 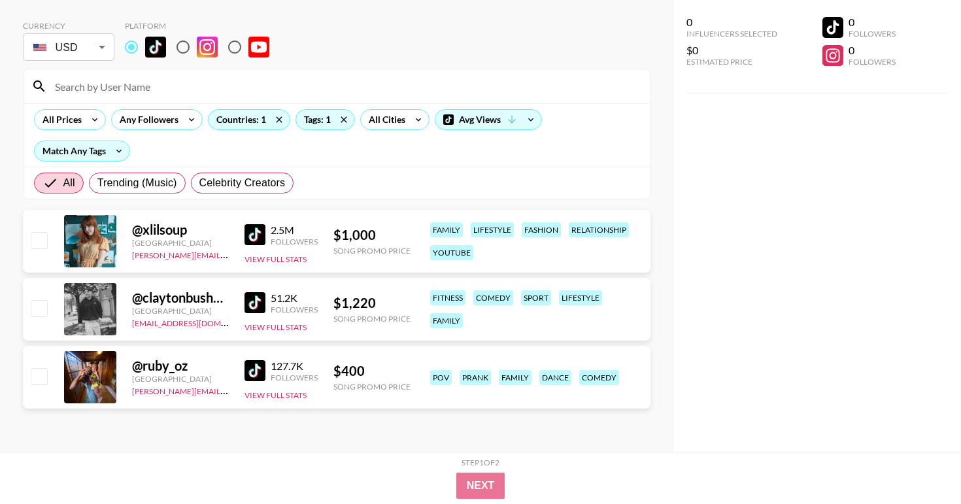 What do you see at coordinates (345, 86) in the screenshot?
I see `input: Search by User Name` at bounding box center [345, 86].